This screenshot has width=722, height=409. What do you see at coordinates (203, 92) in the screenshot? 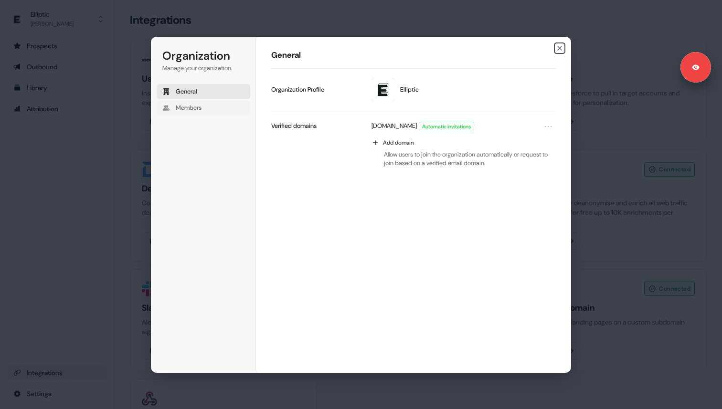
I see `button: General` at bounding box center [203, 92].